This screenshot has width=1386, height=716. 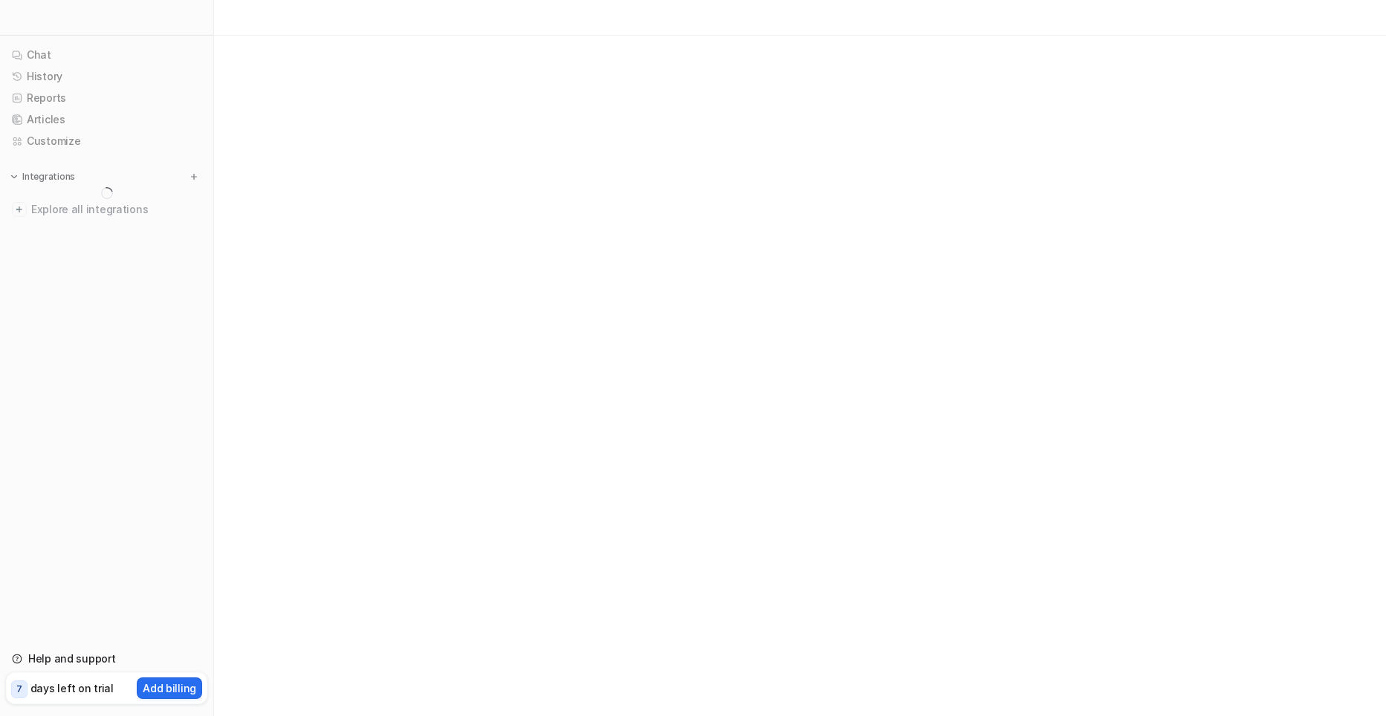 What do you see at coordinates (106, 77) in the screenshot?
I see `a: History` at bounding box center [106, 77].